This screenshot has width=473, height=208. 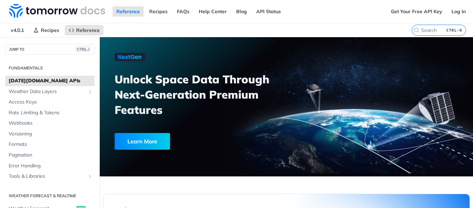 What do you see at coordinates (50, 49) in the screenshot?
I see `button: JUMP TOCTRL-/` at bounding box center [50, 49].